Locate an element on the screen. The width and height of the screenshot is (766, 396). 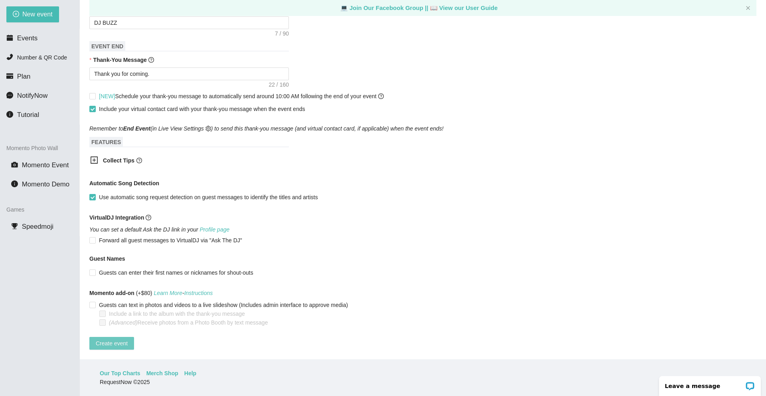
span: Include your virtual contact card with your thank-you message when the event ends is located at coordinates (202, 109).